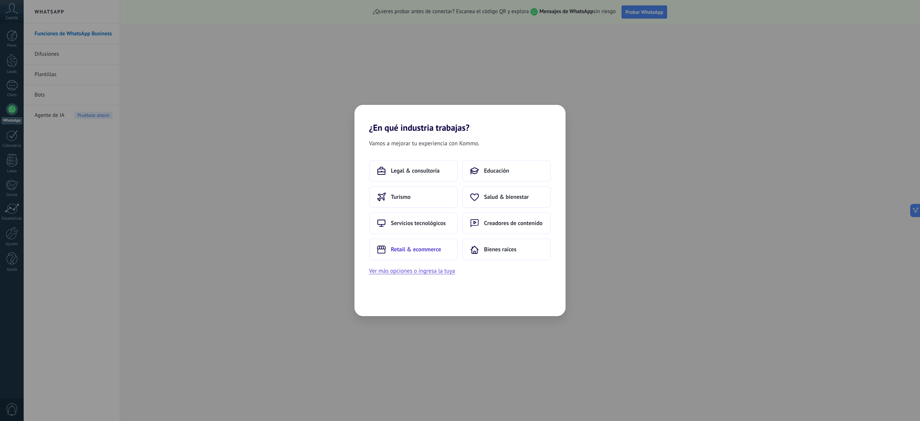 Image resolution: width=920 pixels, height=421 pixels. I want to click on span: Turismo, so click(401, 197).